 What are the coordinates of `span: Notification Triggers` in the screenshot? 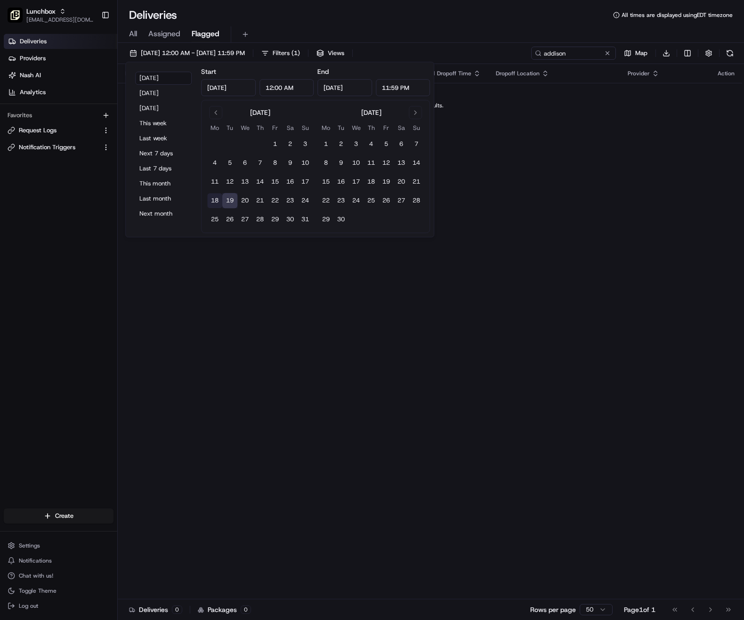 It's located at (47, 147).